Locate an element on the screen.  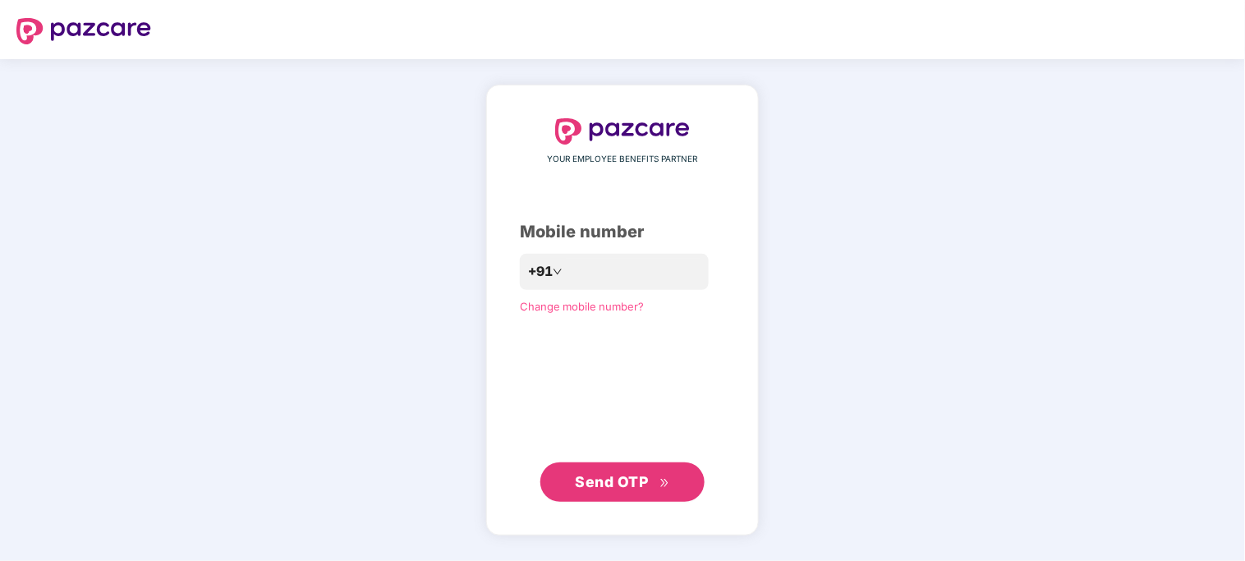
span: +91 is located at coordinates (540, 271).